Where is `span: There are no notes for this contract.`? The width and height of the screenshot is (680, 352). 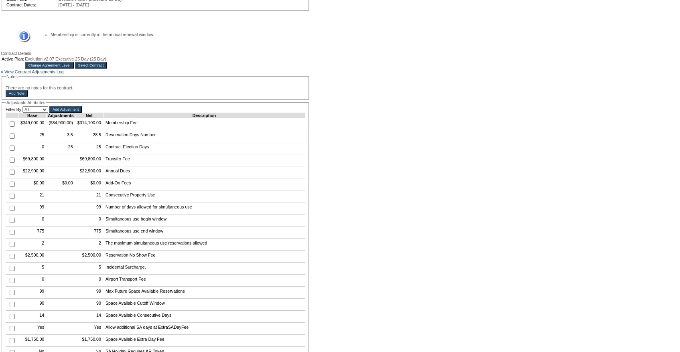 span: There are no notes for this contract. is located at coordinates (39, 88).